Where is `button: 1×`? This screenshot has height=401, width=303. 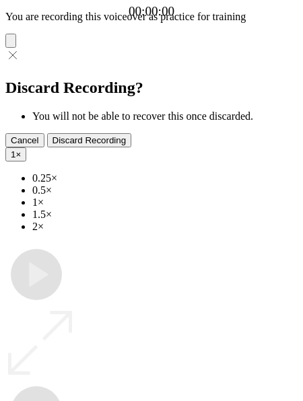 button: 1× is located at coordinates (15, 154).